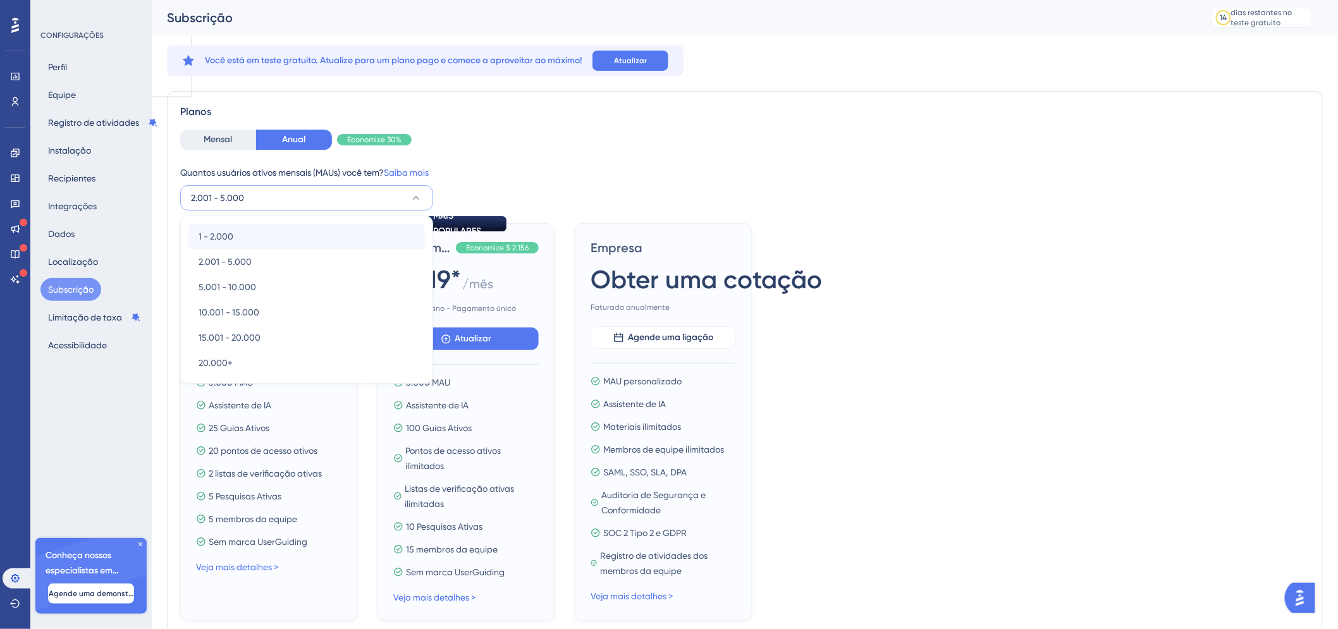  I want to click on font: SAML, SSO, SLA, DPA, so click(645, 473).